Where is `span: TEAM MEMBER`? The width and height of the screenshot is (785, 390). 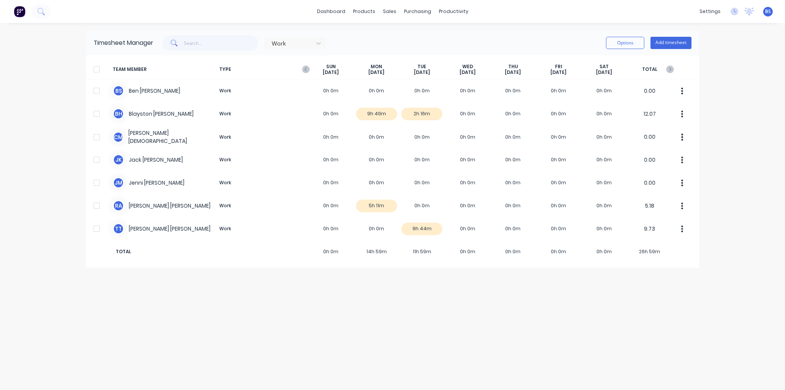
span: TEAM MEMBER is located at coordinates (164, 69).